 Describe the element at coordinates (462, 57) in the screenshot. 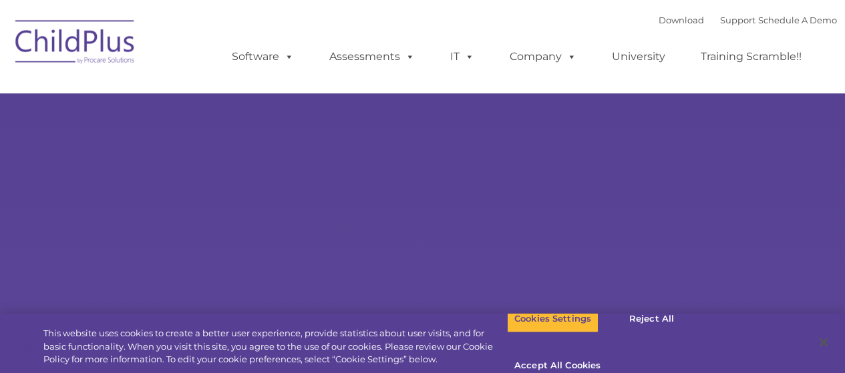

I see `a: IT` at that location.